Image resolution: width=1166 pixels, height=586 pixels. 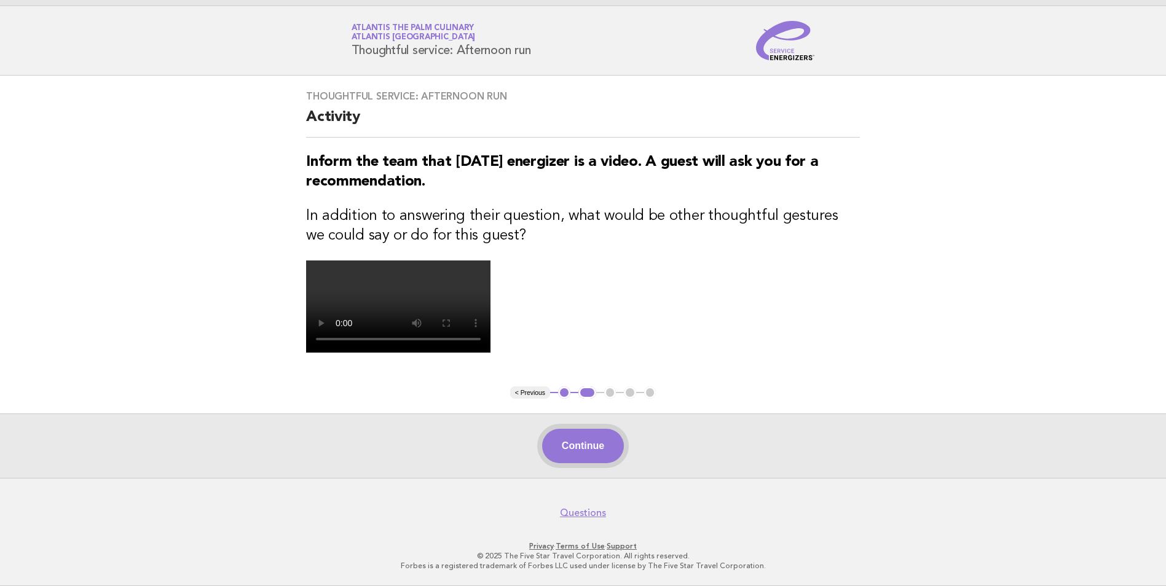 What do you see at coordinates (580, 546) in the screenshot?
I see `a: Terms of Use` at bounding box center [580, 546].